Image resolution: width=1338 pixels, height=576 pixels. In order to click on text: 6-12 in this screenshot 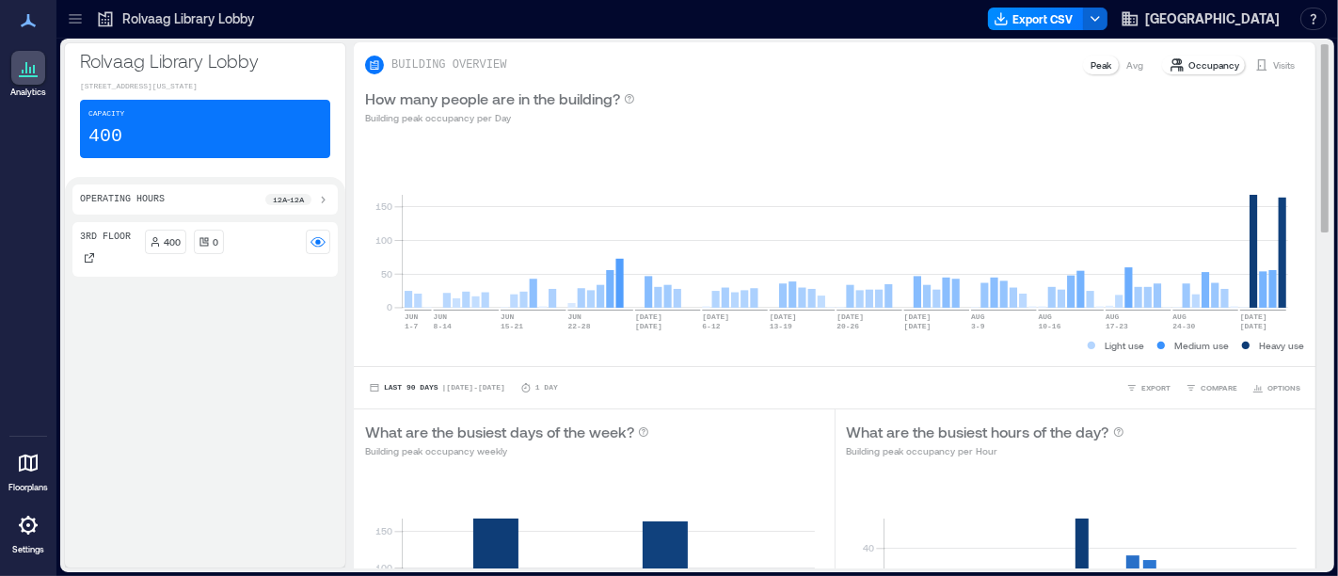, I will do `click(710, 325)`.